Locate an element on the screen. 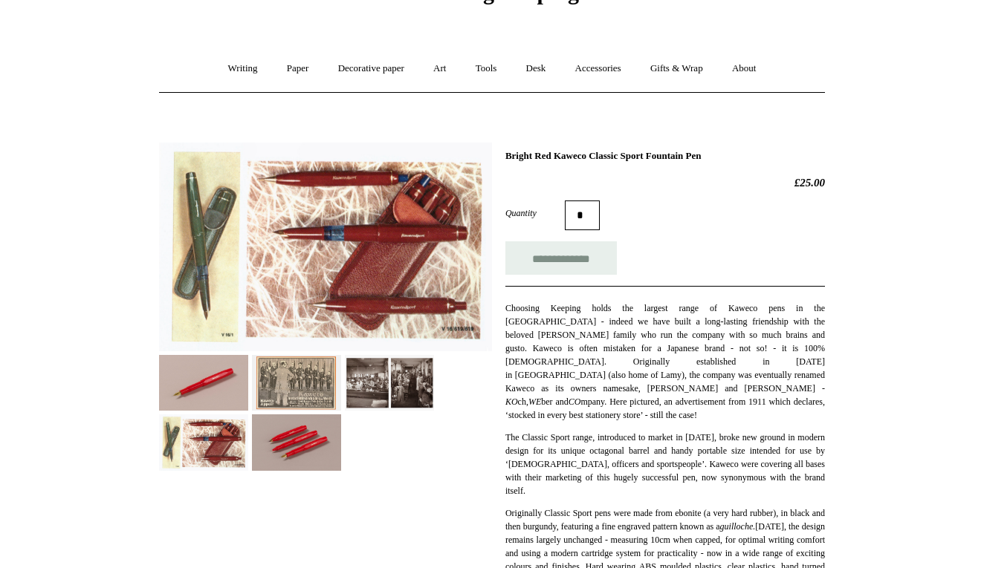 This screenshot has height=568, width=984. a: Tools is located at coordinates (486, 68).